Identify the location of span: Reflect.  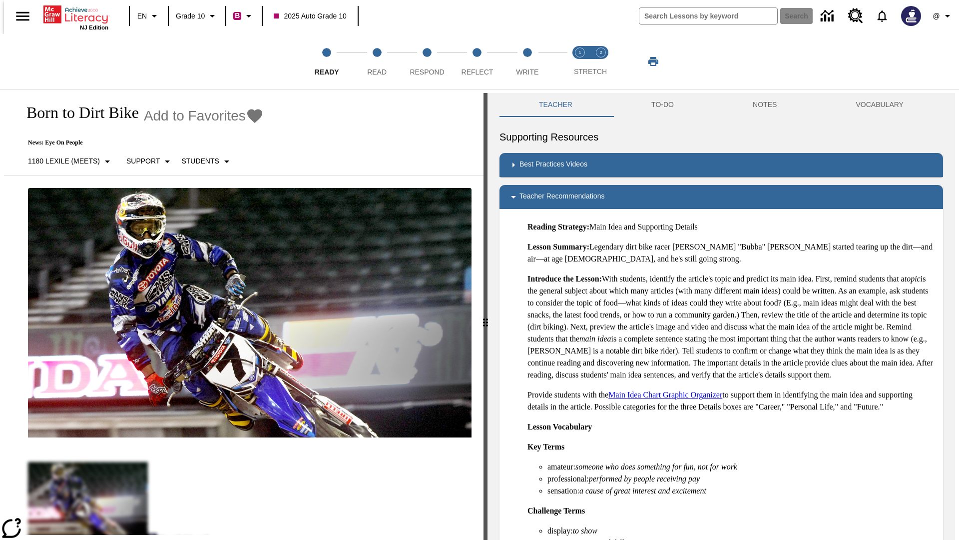
(478, 72).